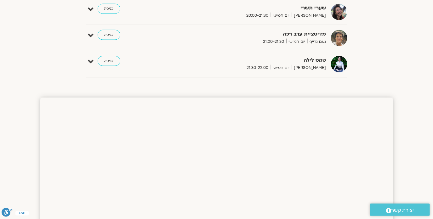 This screenshot has width=433, height=219. What do you see at coordinates (249, 60) in the screenshot?
I see `strong: טקס לילה` at bounding box center [249, 60].